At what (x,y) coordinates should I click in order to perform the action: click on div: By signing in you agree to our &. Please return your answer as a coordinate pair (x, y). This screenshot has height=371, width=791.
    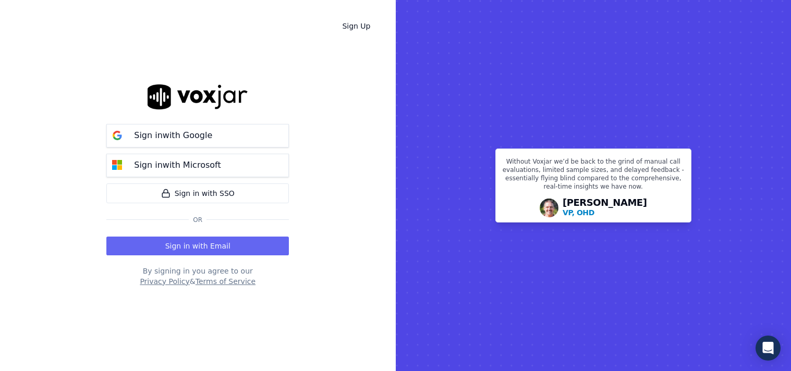
    Looking at the image, I should click on (198, 276).